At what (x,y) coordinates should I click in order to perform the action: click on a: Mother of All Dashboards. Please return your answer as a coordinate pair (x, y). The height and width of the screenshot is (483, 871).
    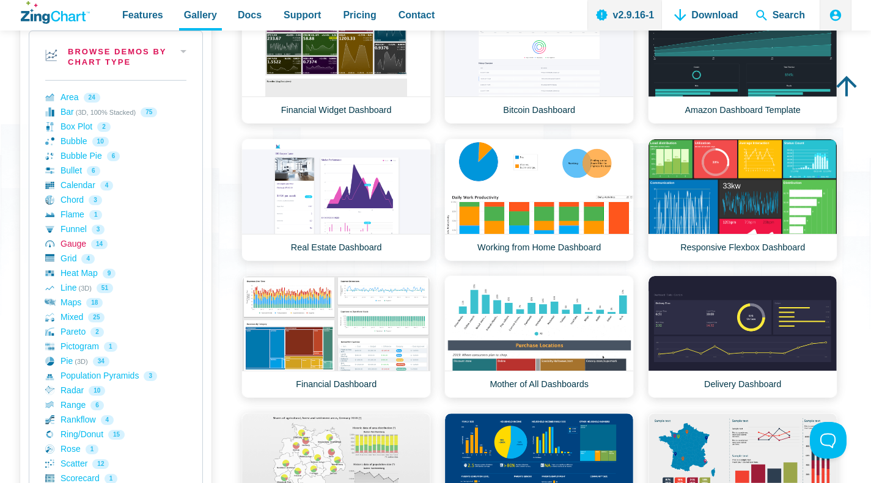
    Looking at the image, I should click on (539, 337).